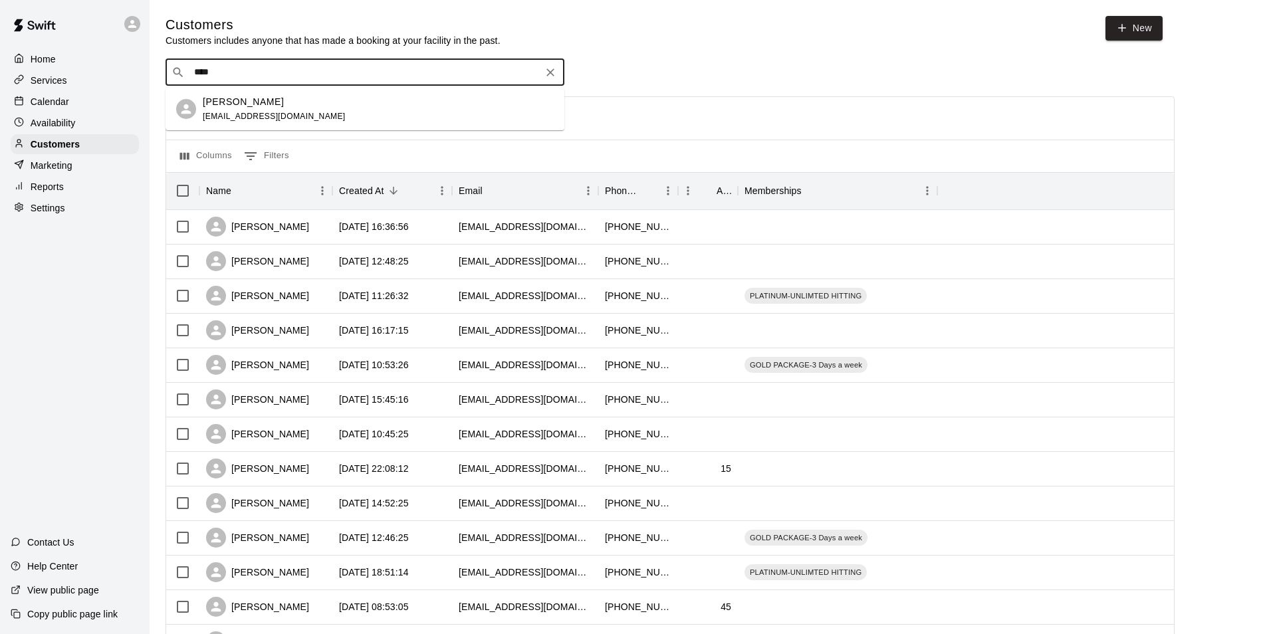  What do you see at coordinates (622, 191) in the screenshot?
I see `div: Phone Number` at bounding box center [622, 191].